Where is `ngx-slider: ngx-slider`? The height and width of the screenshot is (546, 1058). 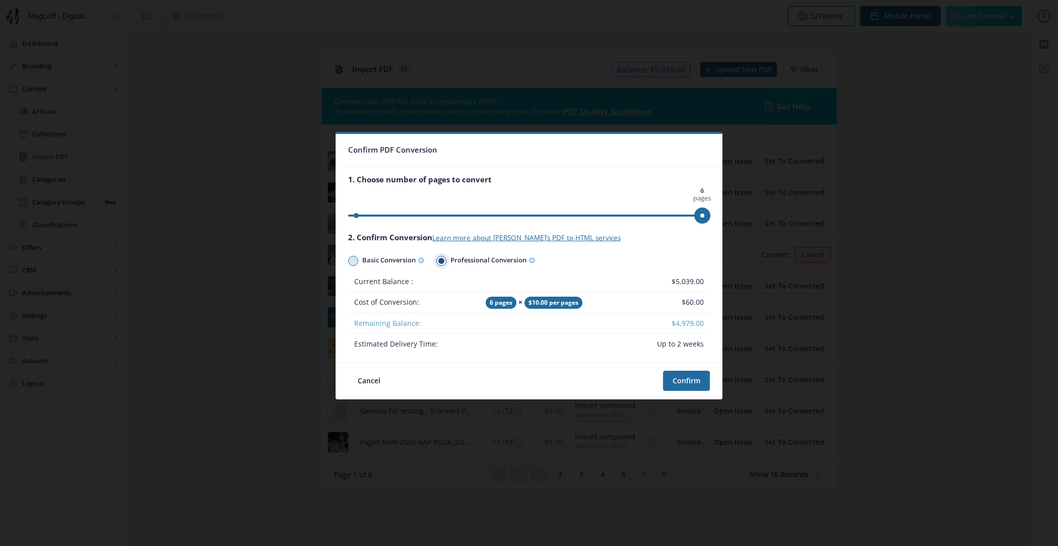 ngx-slider: ngx-slider is located at coordinates (529, 216).